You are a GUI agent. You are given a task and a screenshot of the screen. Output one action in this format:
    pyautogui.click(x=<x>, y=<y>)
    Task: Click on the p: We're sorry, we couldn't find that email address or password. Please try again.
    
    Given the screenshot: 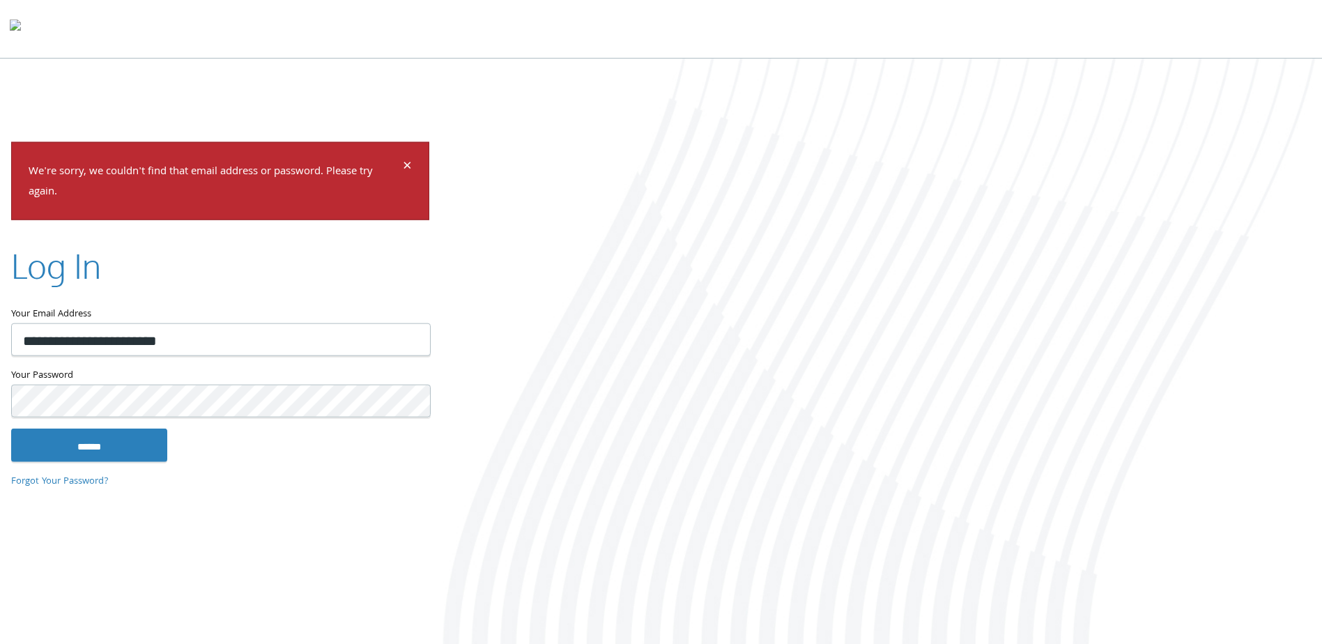 What is the action you would take?
    pyautogui.click(x=215, y=183)
    